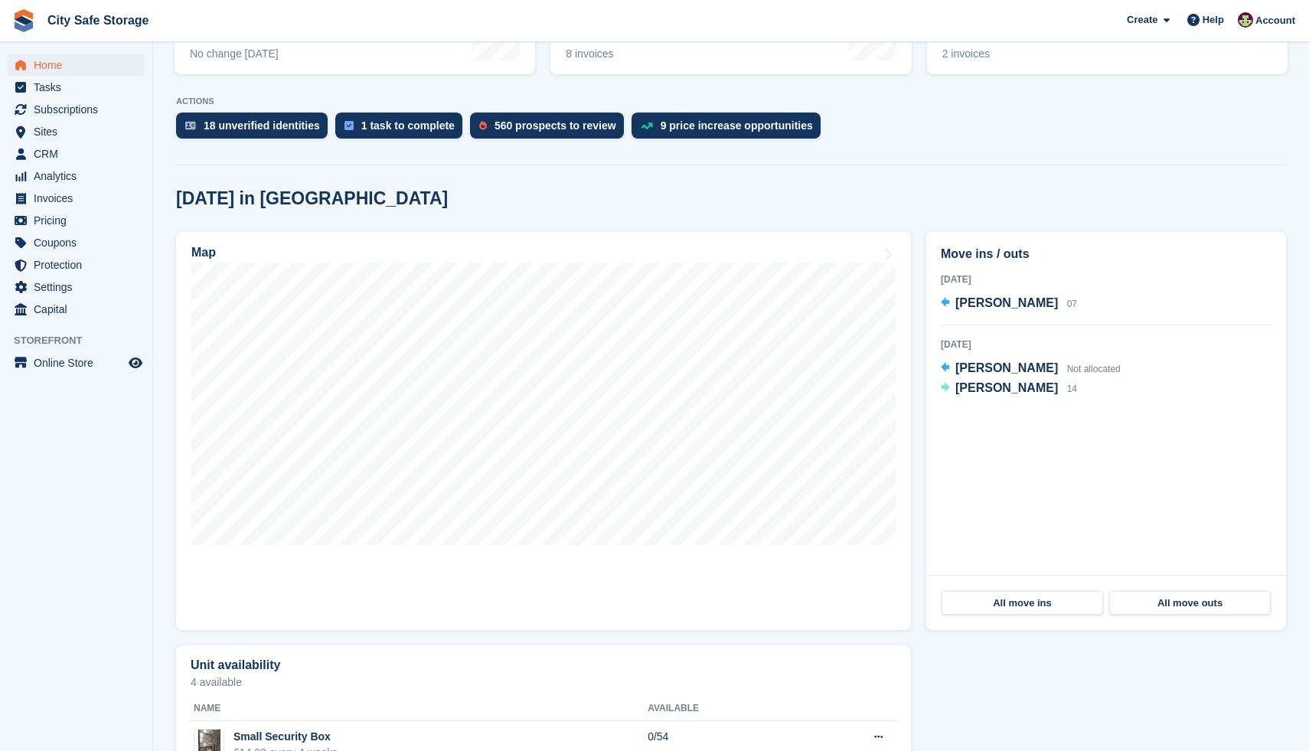  Describe the element at coordinates (204, 253) in the screenshot. I see `h2: Map` at that location.